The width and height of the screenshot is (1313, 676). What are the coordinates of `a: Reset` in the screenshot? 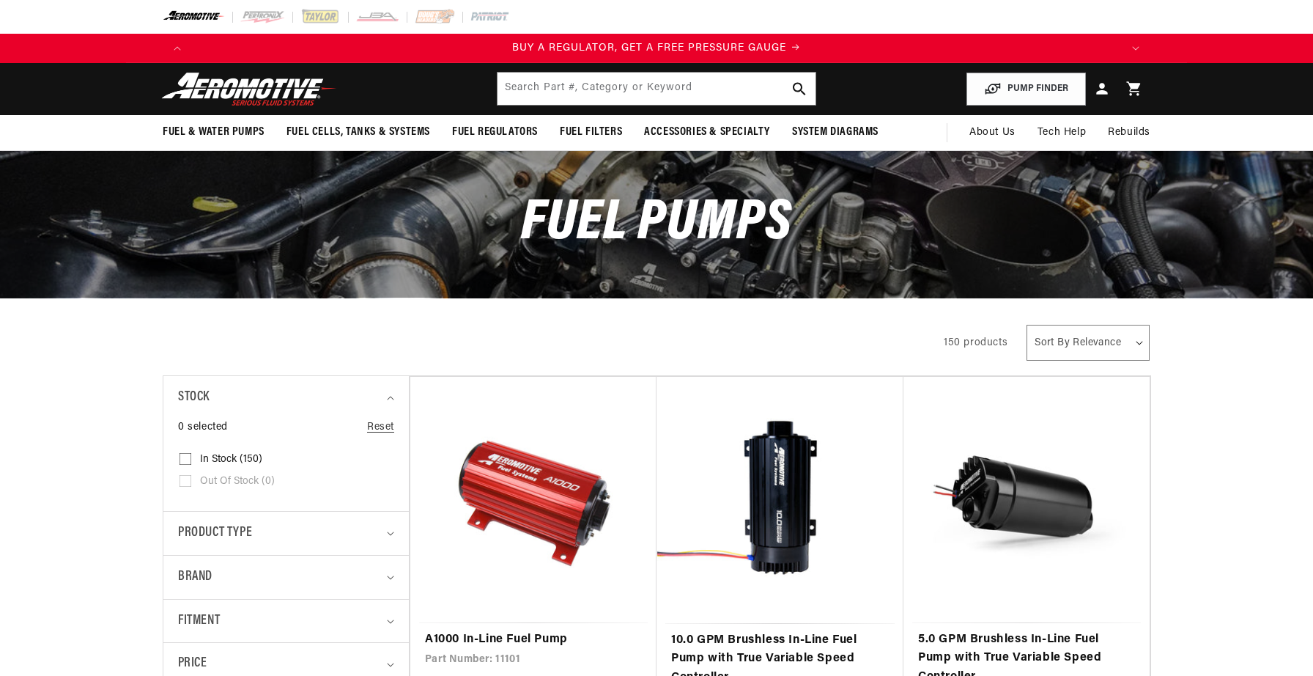 It's located at (380, 427).